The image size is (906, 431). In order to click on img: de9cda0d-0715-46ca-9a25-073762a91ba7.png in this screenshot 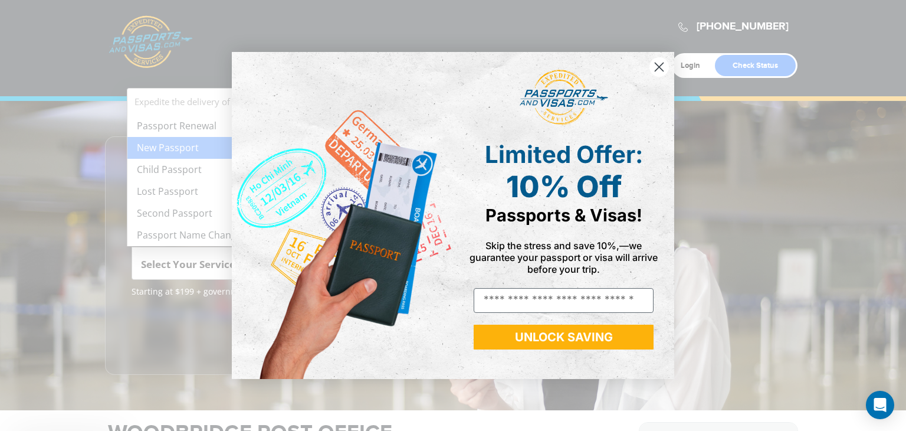, I will do `click(342, 215)`.